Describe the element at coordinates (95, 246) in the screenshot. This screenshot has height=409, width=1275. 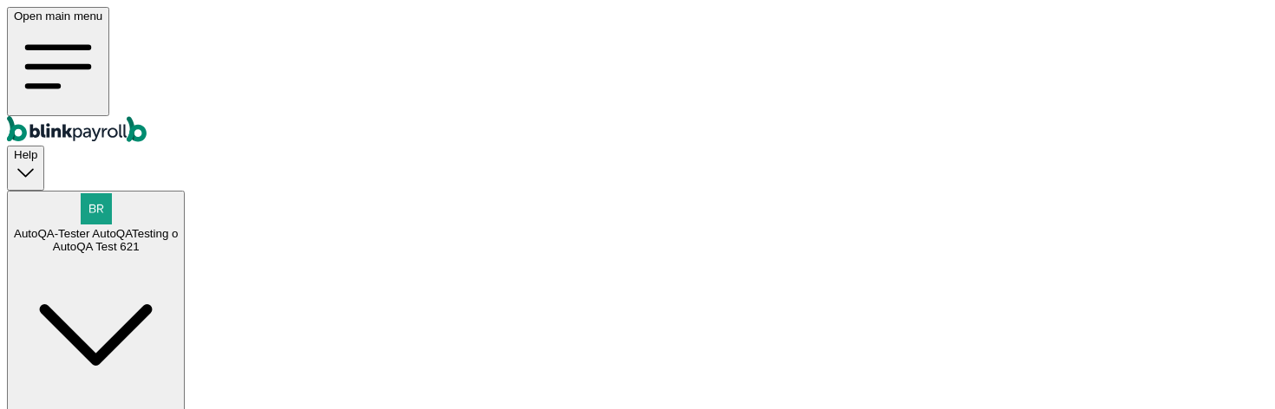
I see `div: AutoQA Test 621` at that location.